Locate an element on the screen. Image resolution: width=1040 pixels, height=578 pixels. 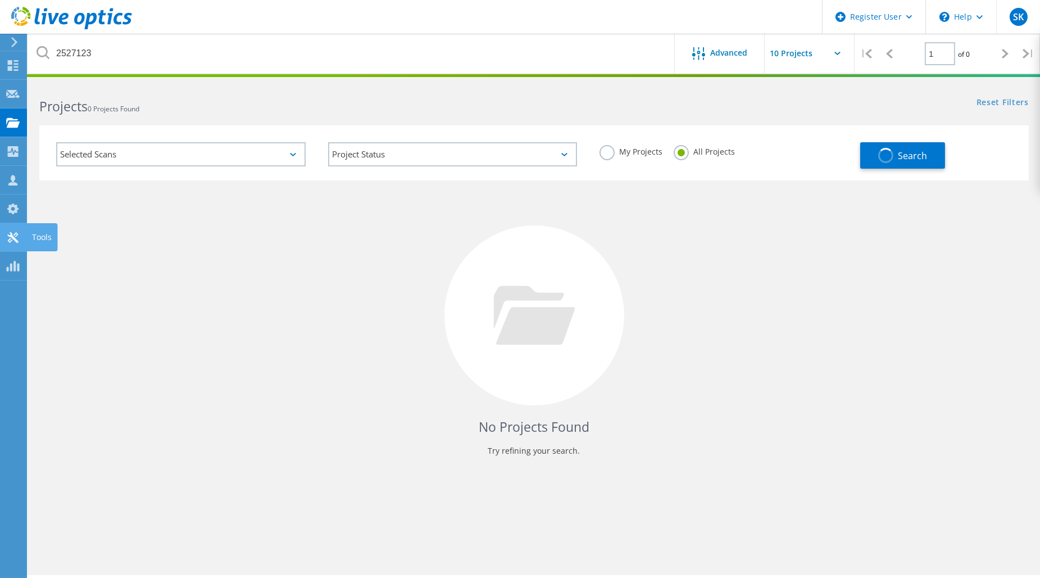
label: All Projects is located at coordinates (704, 150).